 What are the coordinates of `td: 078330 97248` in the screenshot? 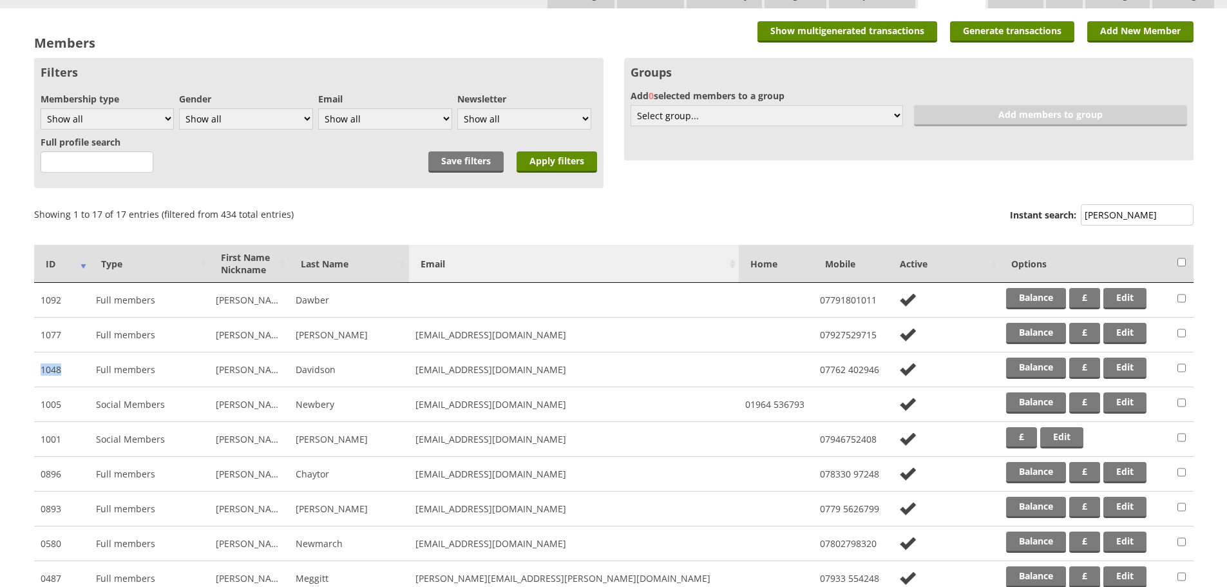 It's located at (851, 474).